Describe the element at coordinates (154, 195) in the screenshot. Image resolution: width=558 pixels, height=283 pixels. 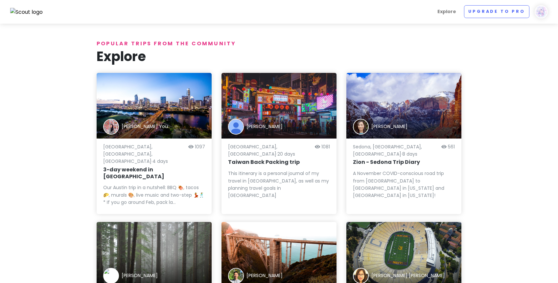
I see `div: Our Austin trip in a nutshell: BBQ 🍖, tacos 🌮, murals 🎨, live music and two-step 💃🕺 * If you go a...` at that location.